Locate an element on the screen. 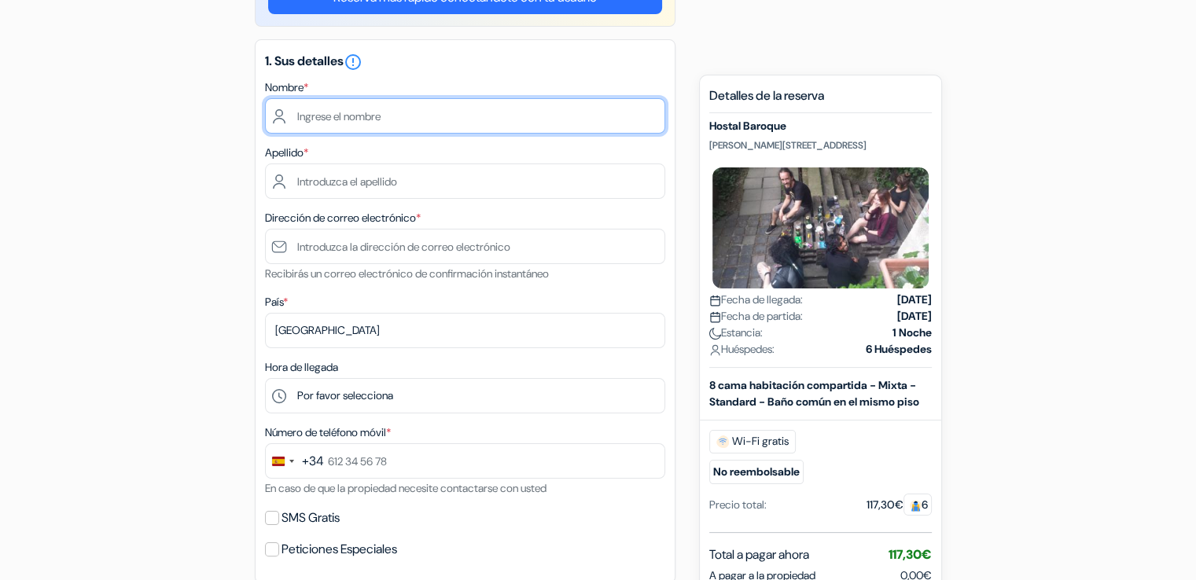  input: Introduzca la dirección de correo electrónico is located at coordinates (465, 246).